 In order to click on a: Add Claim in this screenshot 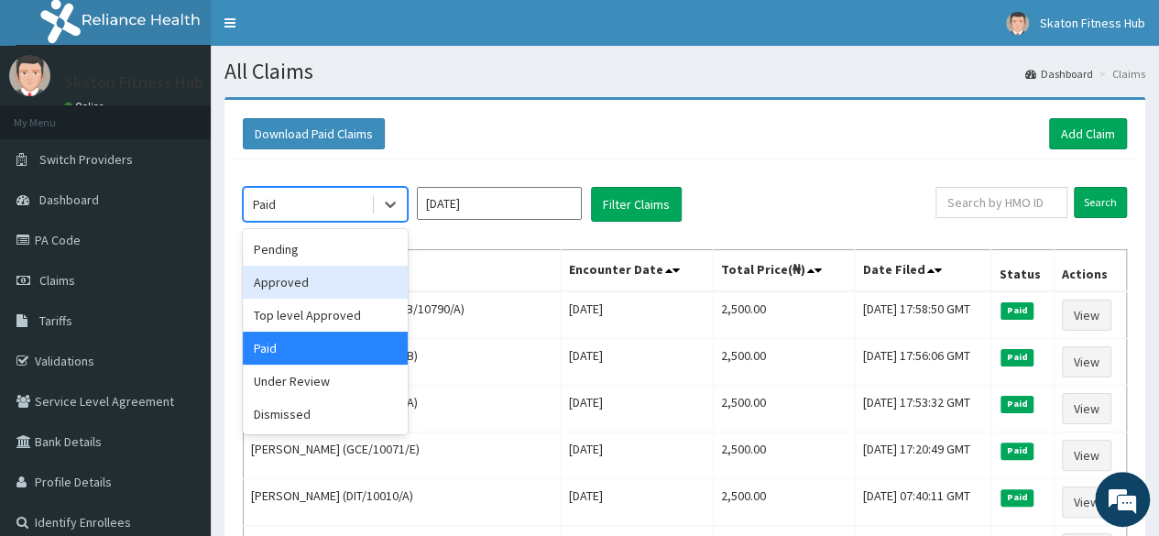, I will do `click(1088, 134)`.